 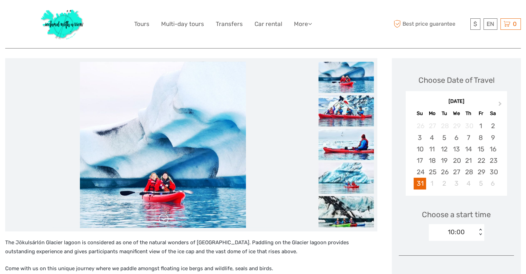 I want to click on div: Not available Monday, April 27th, 2026, so click(x=432, y=126).